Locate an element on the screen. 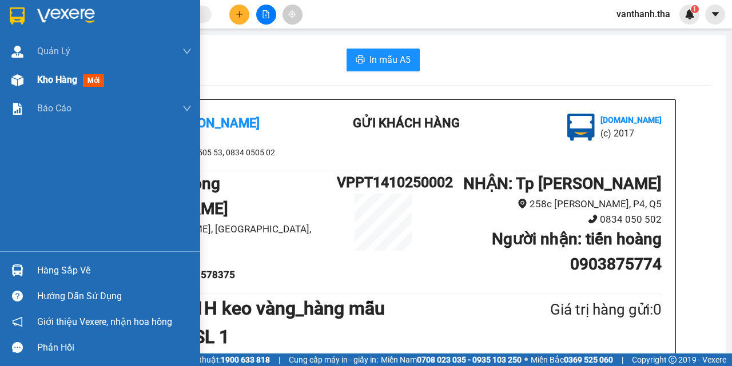 The height and width of the screenshot is (366, 732). span: Hỗ trợ kỹ thuật: is located at coordinates (217, 360).